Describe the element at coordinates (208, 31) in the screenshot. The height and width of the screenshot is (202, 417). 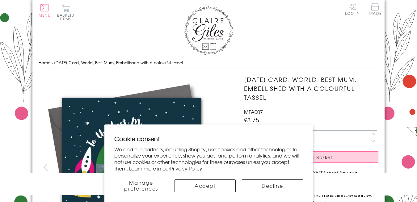
I see `img: Claire Giles Greetings Cards` at that location.